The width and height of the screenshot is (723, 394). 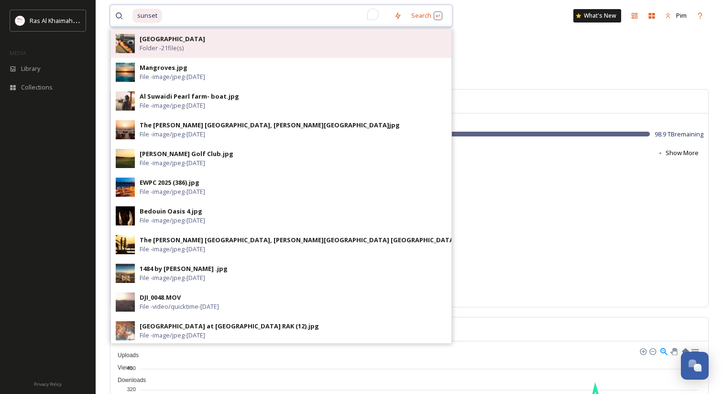 What do you see at coordinates (48, 383) in the screenshot?
I see `a: Privacy Policy` at bounding box center [48, 383].